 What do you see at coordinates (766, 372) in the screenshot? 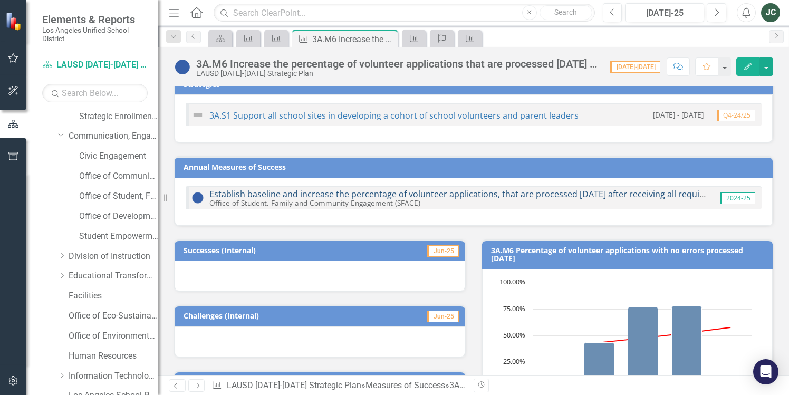
I see `div: Open Intercom Messenger` at bounding box center [766, 372].